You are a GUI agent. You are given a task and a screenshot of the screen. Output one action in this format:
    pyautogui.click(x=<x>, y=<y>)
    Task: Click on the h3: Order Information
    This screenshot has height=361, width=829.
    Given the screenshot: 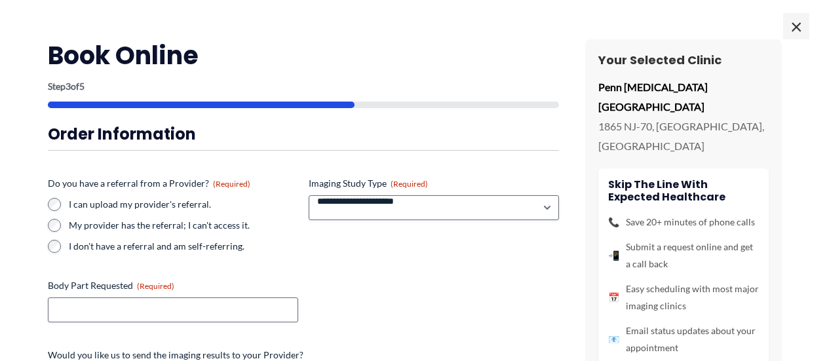 What is the action you would take?
    pyautogui.click(x=303, y=134)
    